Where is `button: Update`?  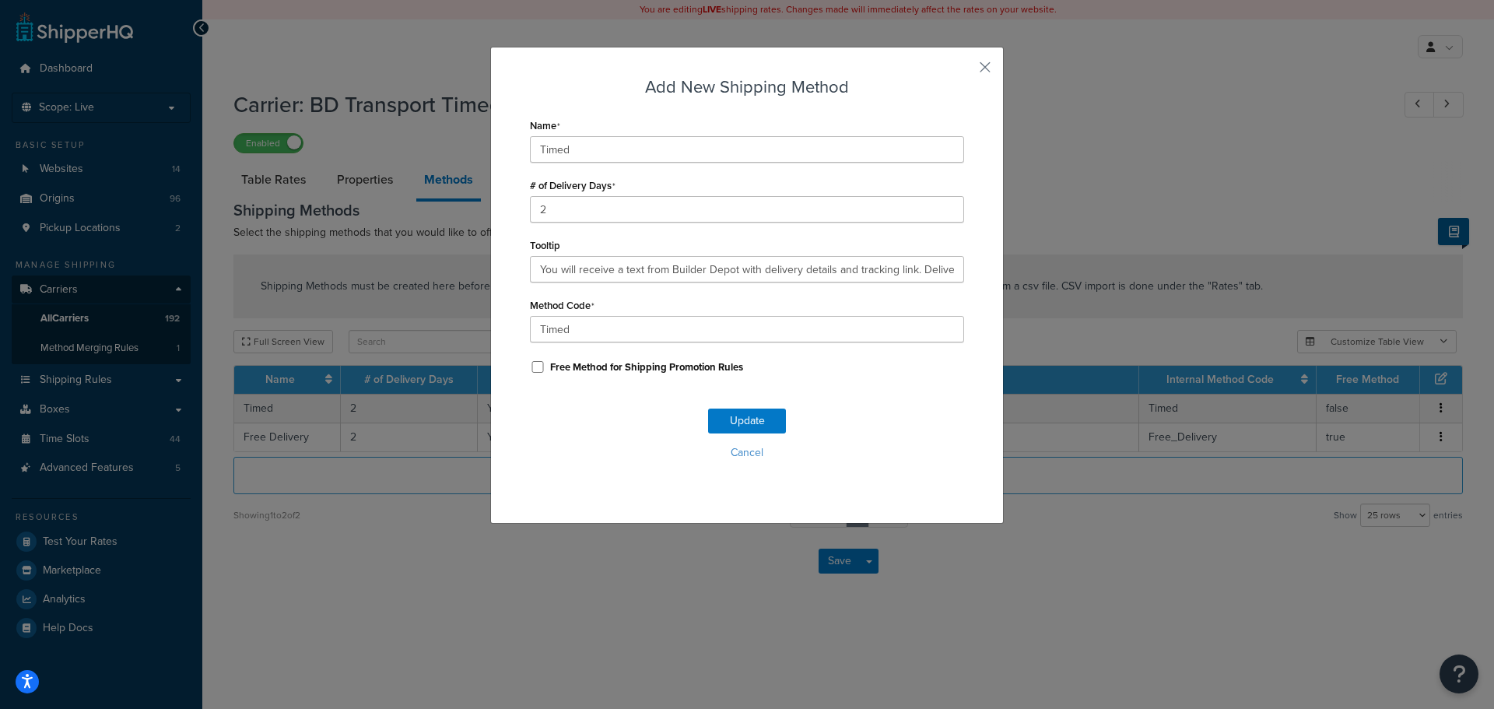
button: Update is located at coordinates (747, 421).